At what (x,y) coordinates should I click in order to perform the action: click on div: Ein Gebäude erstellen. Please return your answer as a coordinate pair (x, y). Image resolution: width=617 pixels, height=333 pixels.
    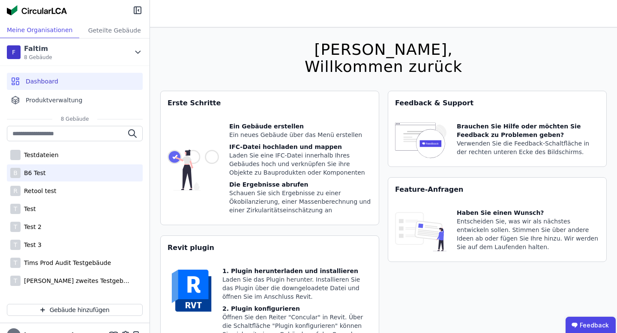
    Looking at the image, I should click on (300, 126).